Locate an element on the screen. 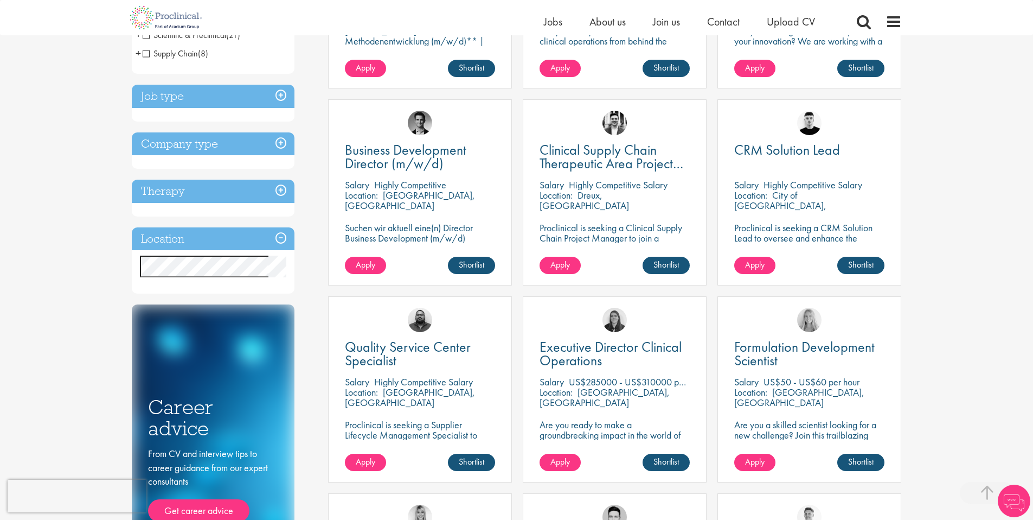 The image size is (1033, 520). a: Business Development Director (m/w/d) is located at coordinates (420, 157).